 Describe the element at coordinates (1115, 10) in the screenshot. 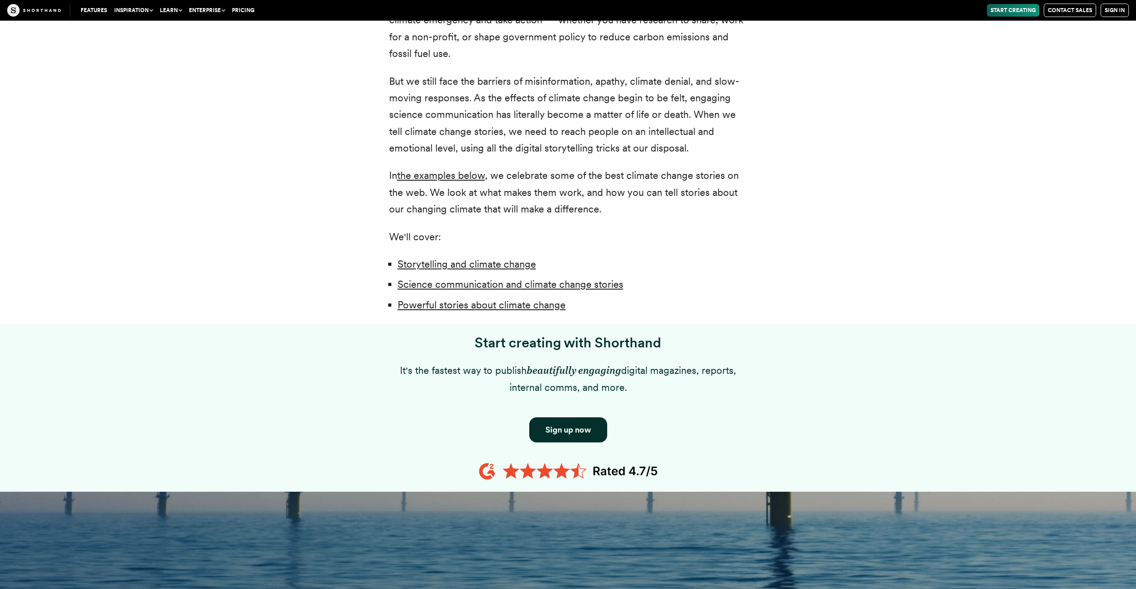

I see `a: Sign in` at that location.